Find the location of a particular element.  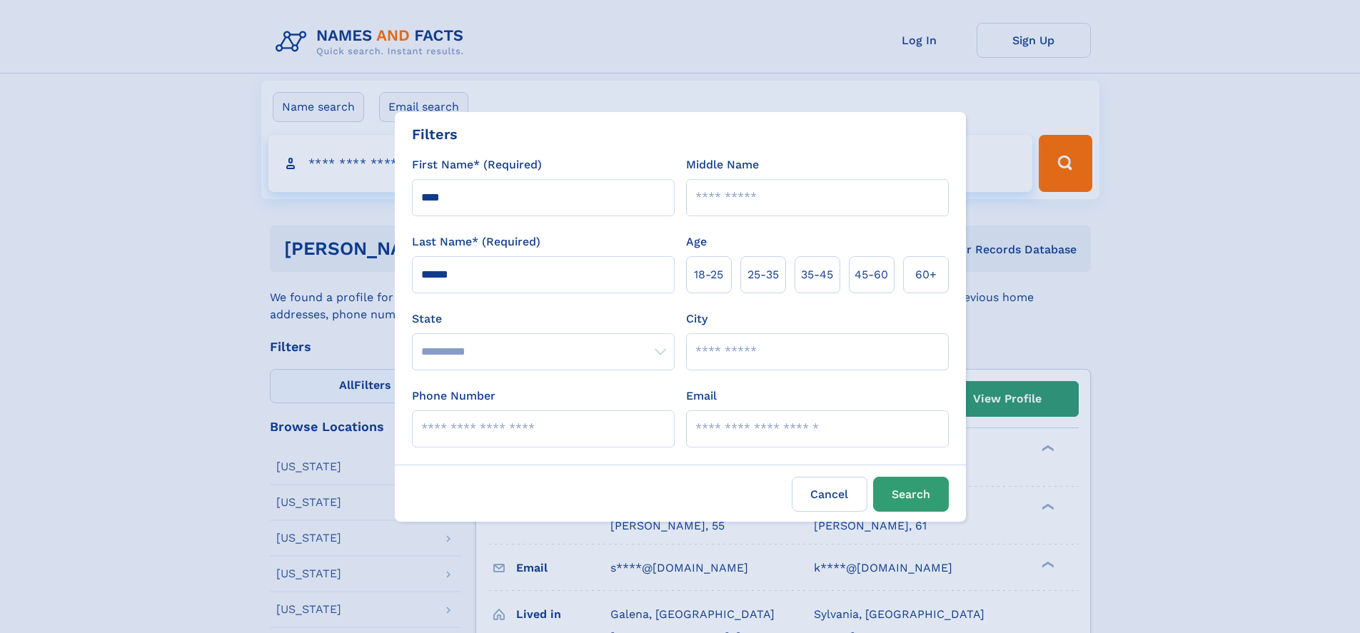

span: 25‑35 is located at coordinates (763, 275).